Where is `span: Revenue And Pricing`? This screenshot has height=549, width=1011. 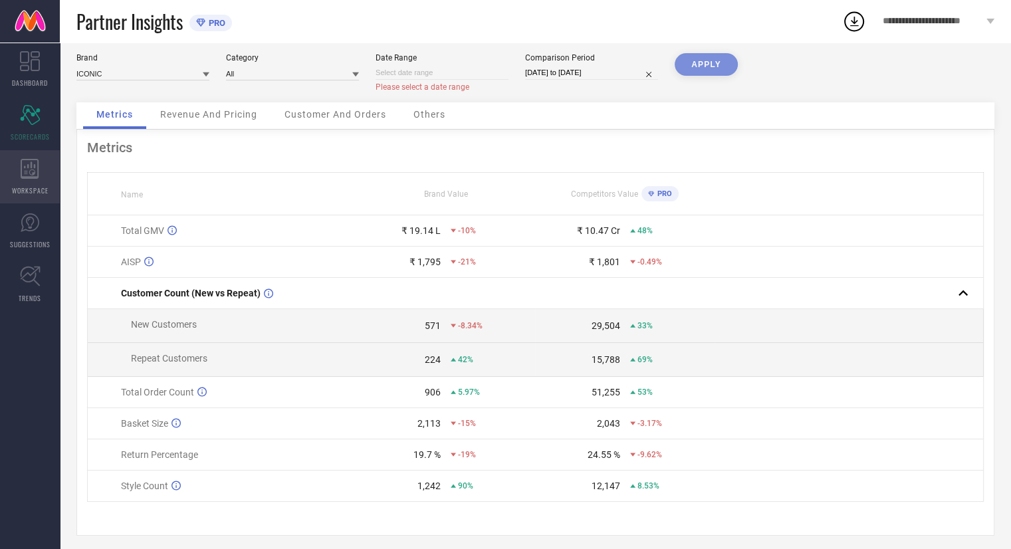 span: Revenue And Pricing is located at coordinates (209, 114).